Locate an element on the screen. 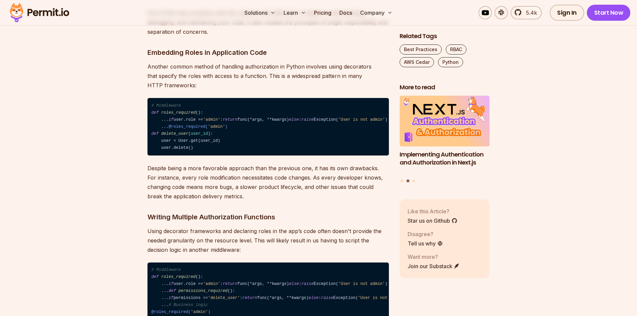 The image size is (637, 316). button: Go to slide 3 is located at coordinates (414, 181).